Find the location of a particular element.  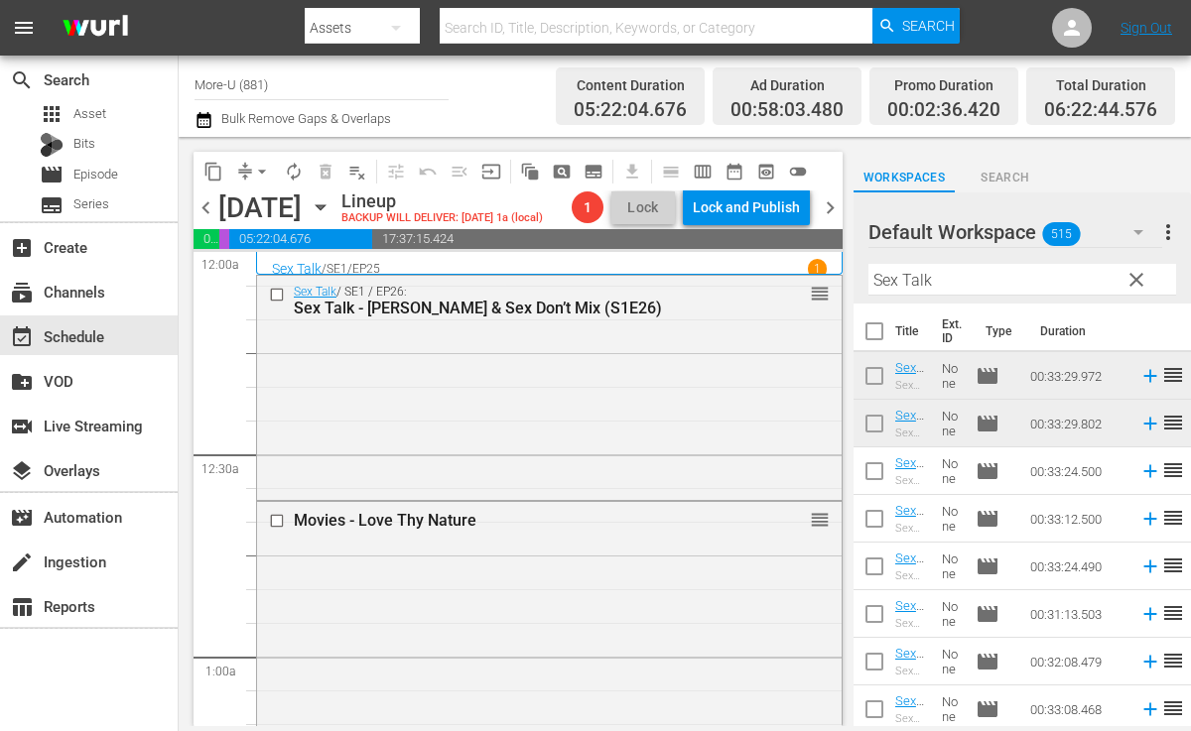

span: Download as CSV is located at coordinates (628, 171).